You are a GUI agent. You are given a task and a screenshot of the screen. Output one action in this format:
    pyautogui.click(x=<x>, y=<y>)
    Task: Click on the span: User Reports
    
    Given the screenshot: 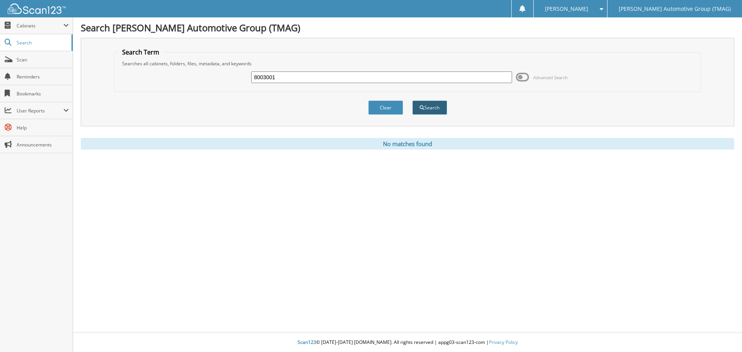 What is the action you would take?
    pyautogui.click(x=40, y=111)
    